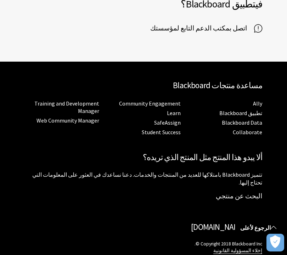 This screenshot has height=255, width=287. Describe the element at coordinates (161, 132) in the screenshot. I see `a: Student Success` at that location.